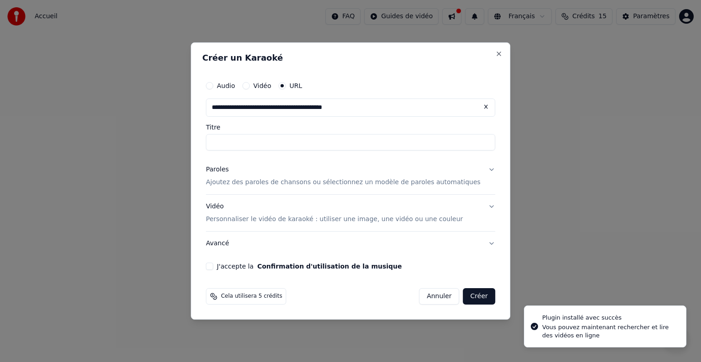  Describe the element at coordinates (351, 176) in the screenshot. I see `button: ParolesAjoutez des paroles de chansons ou sélectionnez un modèle de paroles automatiques` at that location.